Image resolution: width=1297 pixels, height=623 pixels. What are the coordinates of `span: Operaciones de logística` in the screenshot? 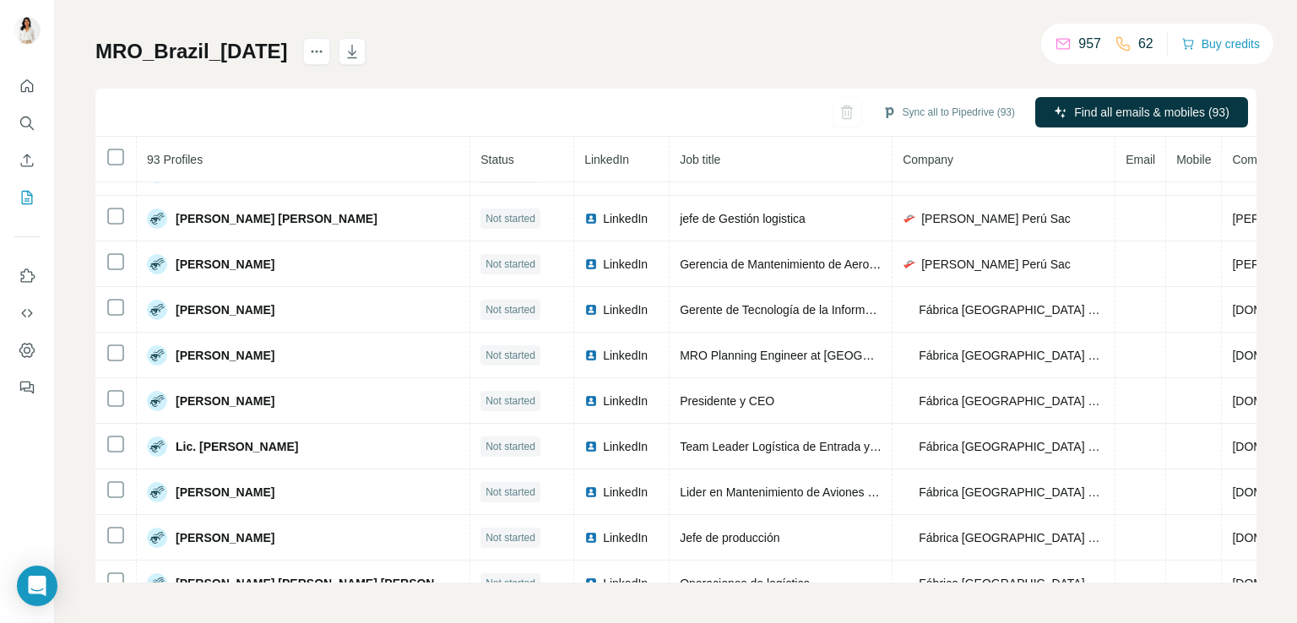 It's located at (745, 583).